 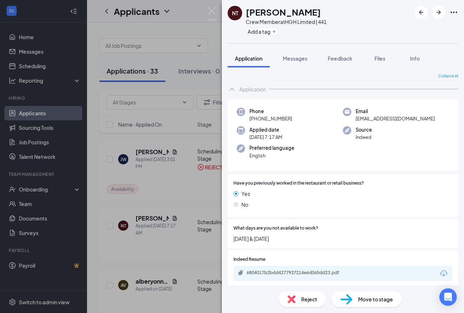 I want to click on span: Indeed Resume, so click(x=250, y=259).